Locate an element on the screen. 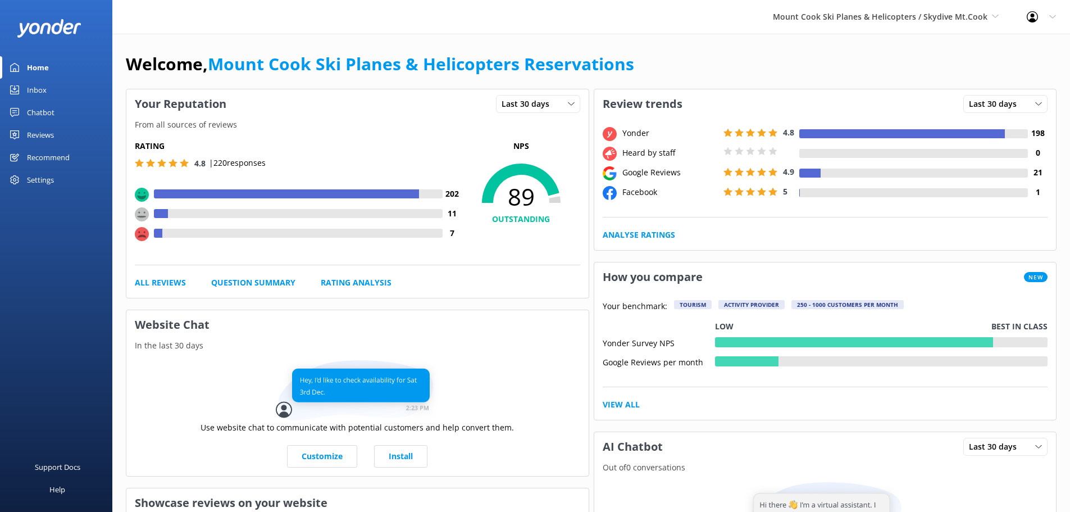 The width and height of the screenshot is (1070, 512). p: Your benchmark: is located at coordinates (635, 307).